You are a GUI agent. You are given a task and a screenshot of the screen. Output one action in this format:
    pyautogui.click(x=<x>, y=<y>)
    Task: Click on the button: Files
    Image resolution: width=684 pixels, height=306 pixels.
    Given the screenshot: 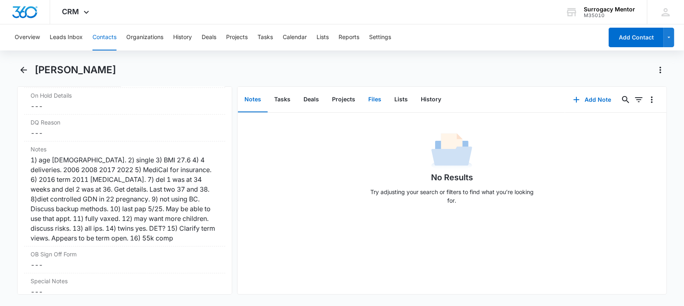 What is the action you would take?
    pyautogui.click(x=375, y=100)
    